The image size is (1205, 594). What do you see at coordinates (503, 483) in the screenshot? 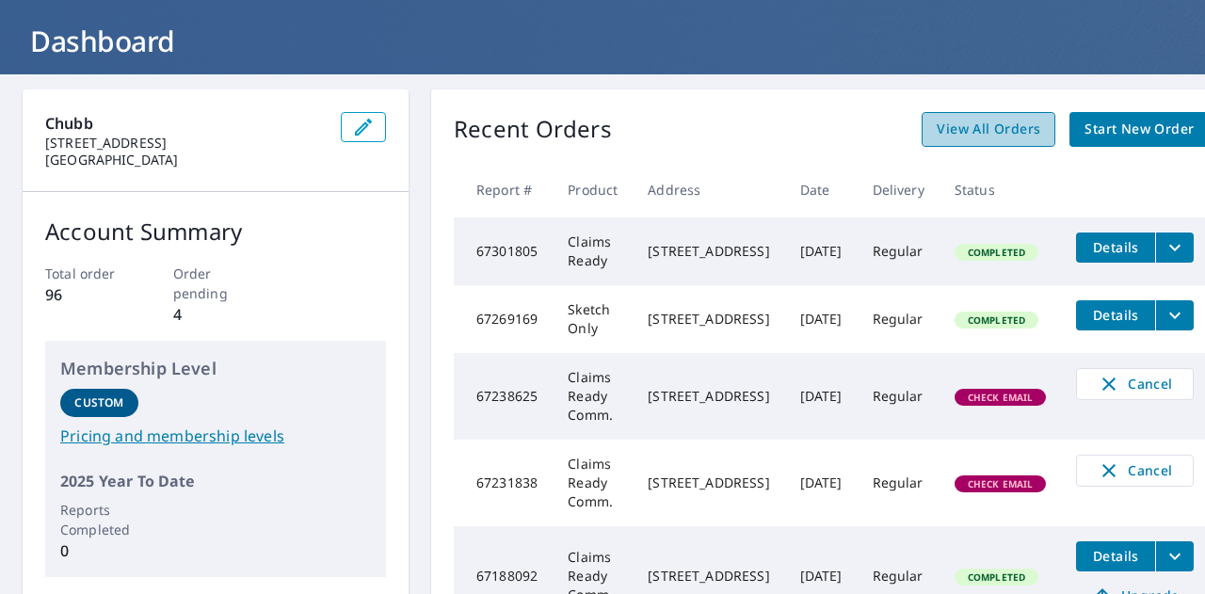
I see `td: 67231838` at bounding box center [503, 483].